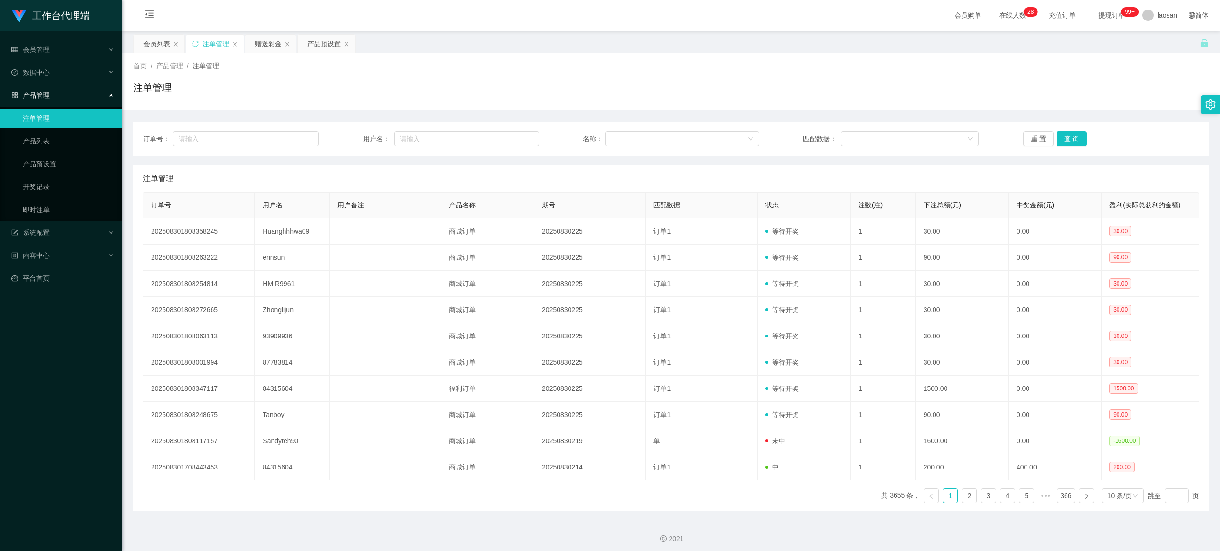 Image resolution: width=1220 pixels, height=551 pixels. Describe the element at coordinates (292, 257) in the screenshot. I see `td: erinsun` at that location.